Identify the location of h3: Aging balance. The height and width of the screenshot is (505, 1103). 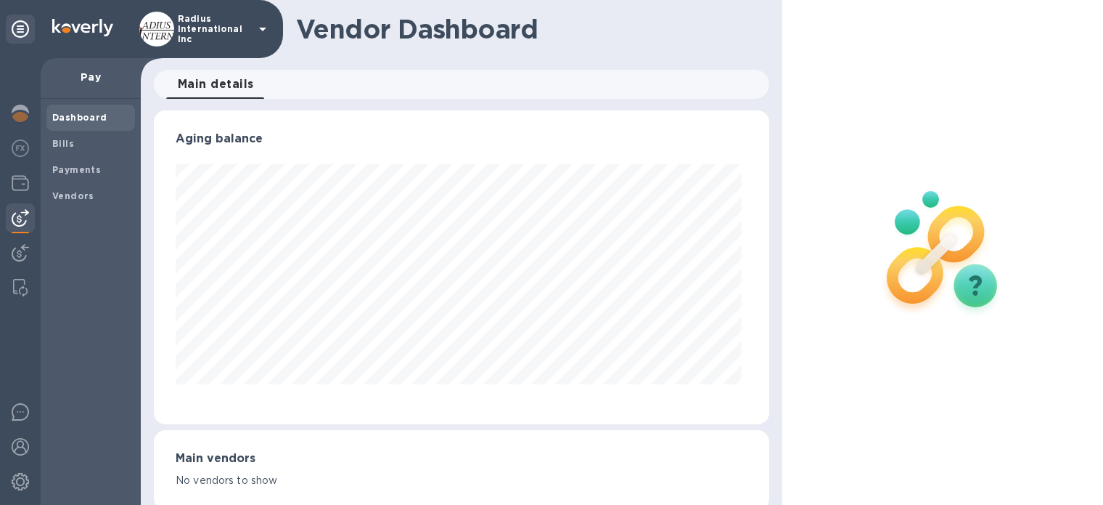
(462, 139).